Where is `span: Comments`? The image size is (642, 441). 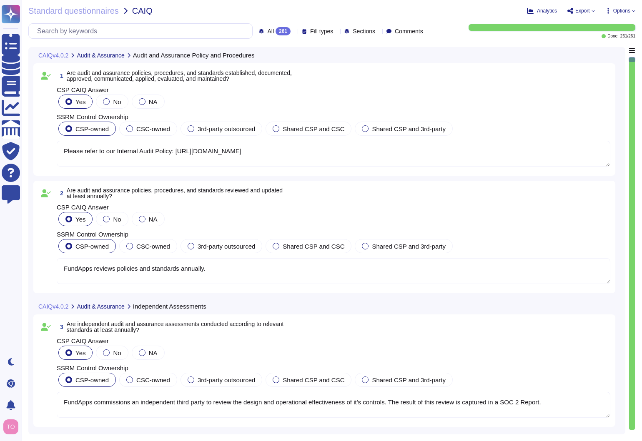 span: Comments is located at coordinates (409, 31).